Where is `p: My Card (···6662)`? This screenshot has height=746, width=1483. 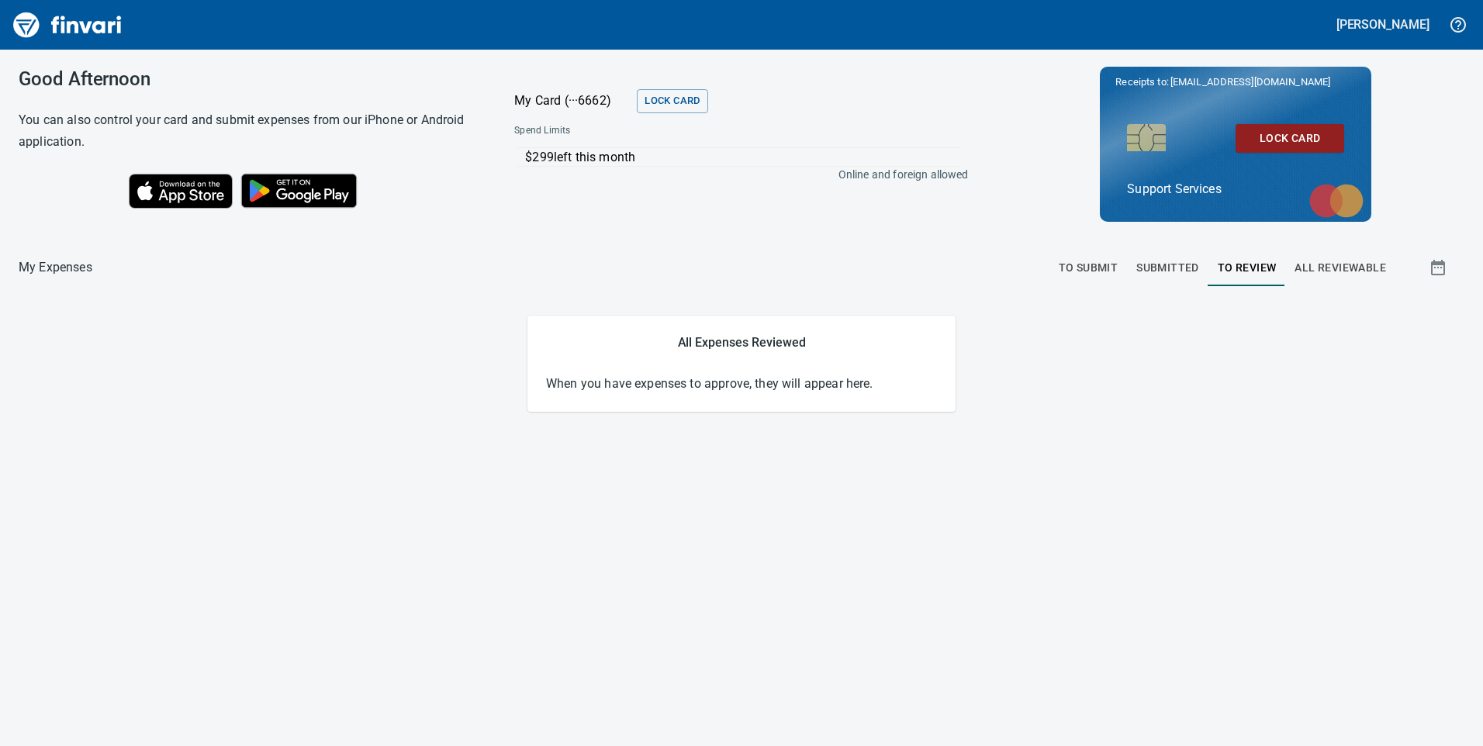 p: My Card (···6662) is located at coordinates (572, 101).